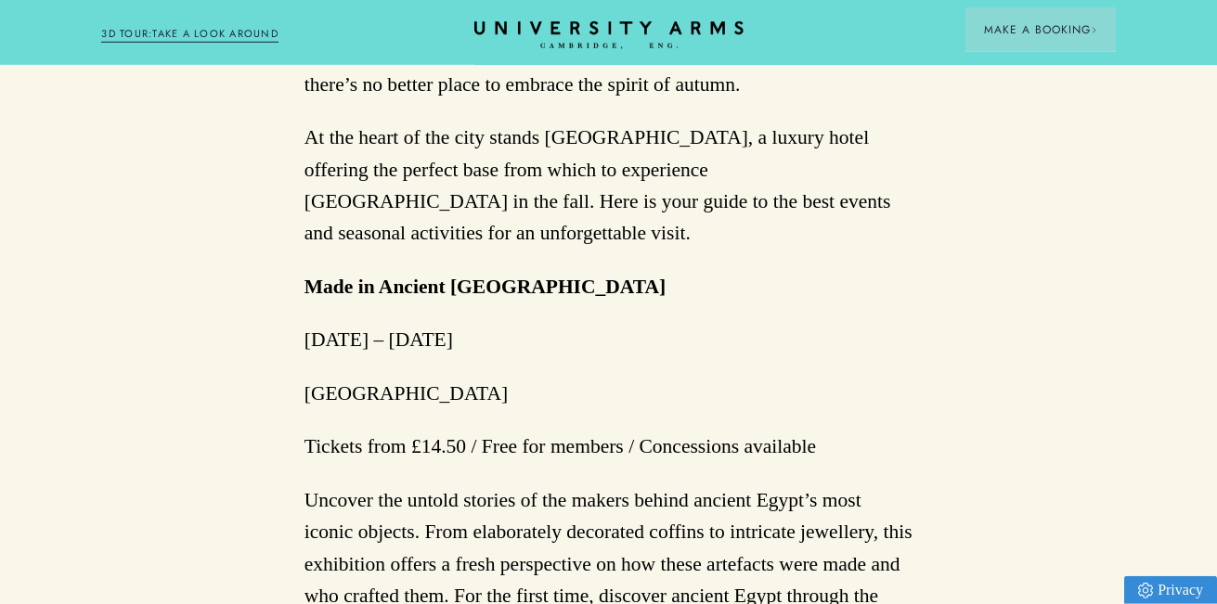 The height and width of the screenshot is (604, 1217). Describe the element at coordinates (1170, 590) in the screenshot. I see `a: Privacy` at that location.